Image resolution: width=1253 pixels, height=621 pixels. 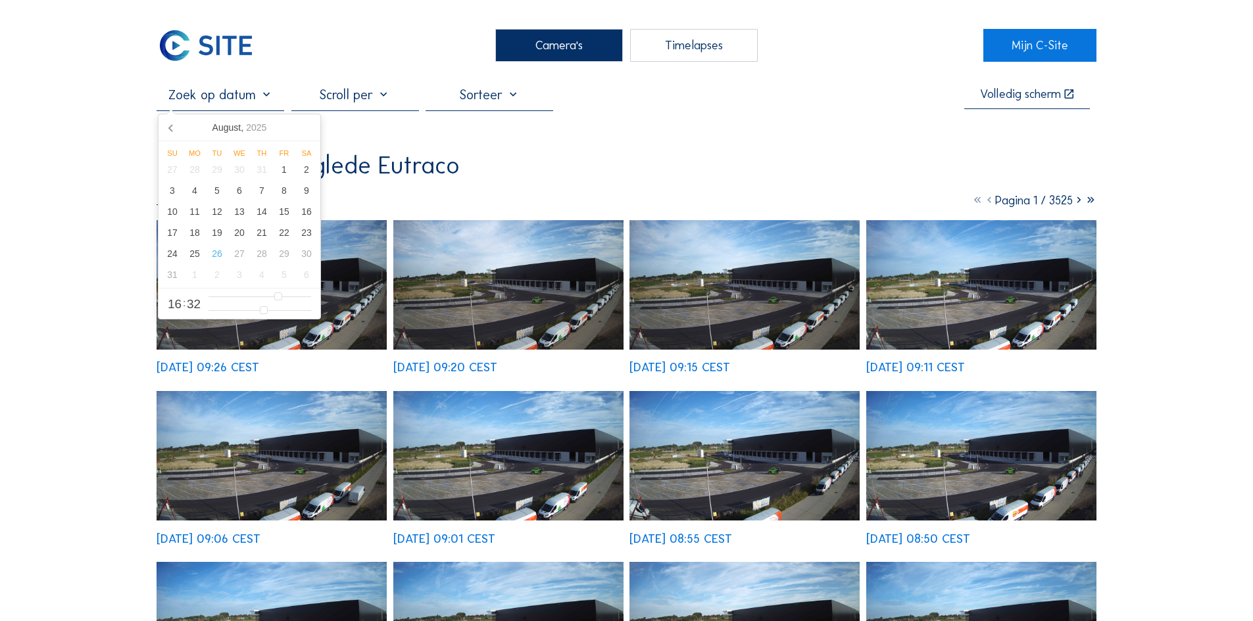 What do you see at coordinates (239, 233) in the screenshot?
I see `div: 20` at bounding box center [239, 233].